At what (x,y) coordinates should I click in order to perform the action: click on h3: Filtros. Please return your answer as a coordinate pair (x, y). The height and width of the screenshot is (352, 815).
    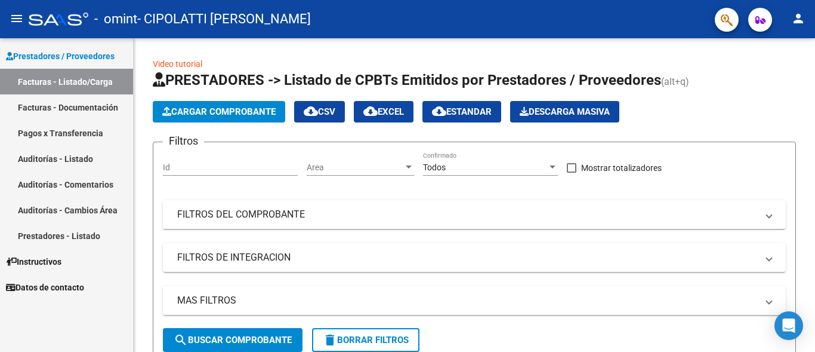
    Looking at the image, I should click on (183, 141).